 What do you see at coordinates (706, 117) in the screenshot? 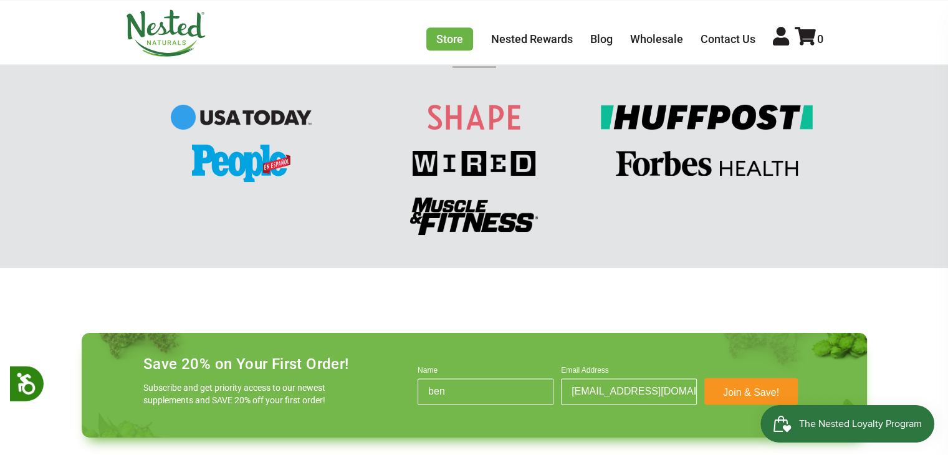
I see `img: Huffington Post` at bounding box center [706, 117].